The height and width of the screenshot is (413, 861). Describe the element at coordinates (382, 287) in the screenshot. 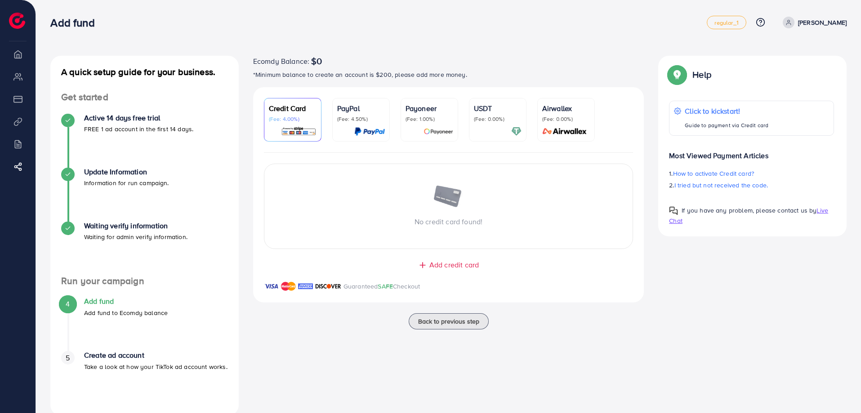

I see `p: Guaranteed Checkout` at that location.